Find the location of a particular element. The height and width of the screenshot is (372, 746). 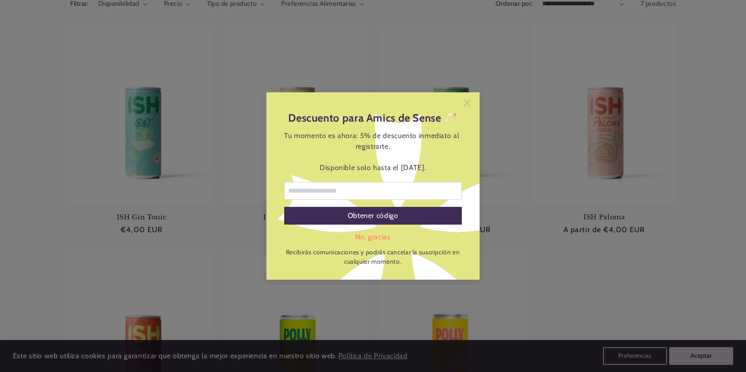

div: Obtener código is located at coordinates (373, 216).